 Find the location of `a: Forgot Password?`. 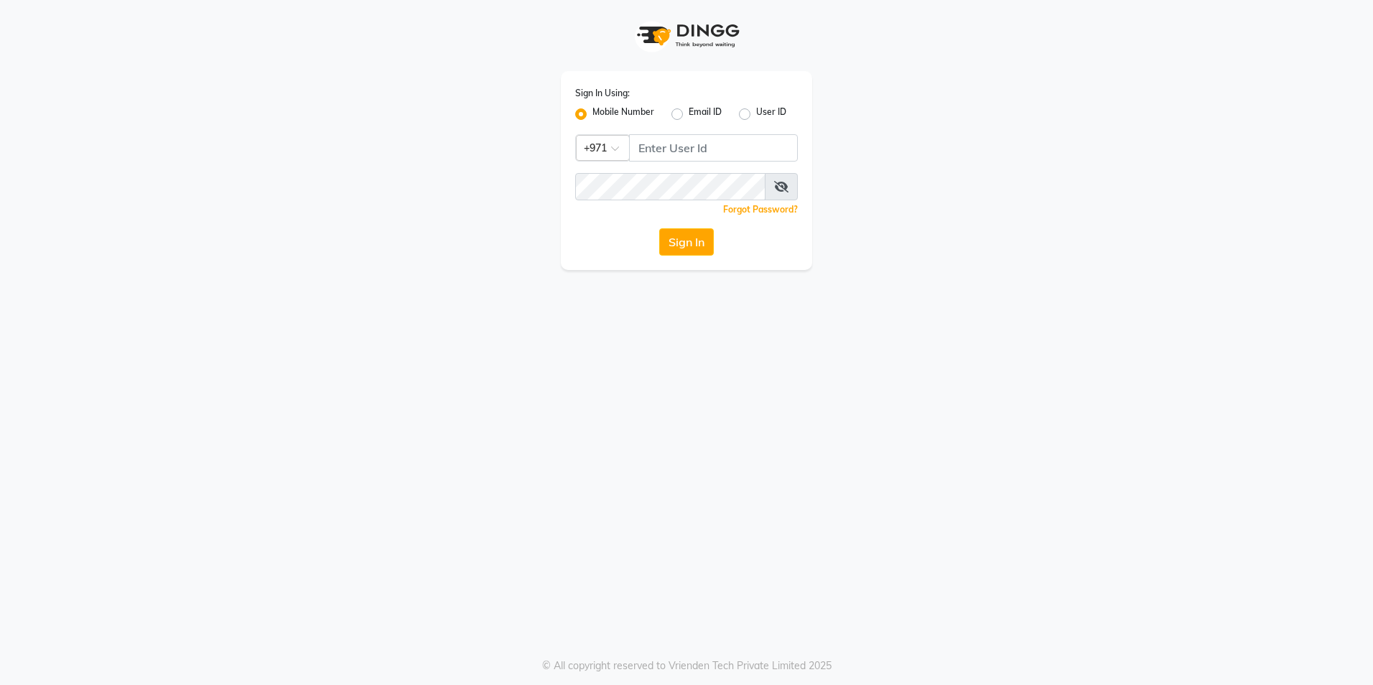

a: Forgot Password? is located at coordinates (760, 209).